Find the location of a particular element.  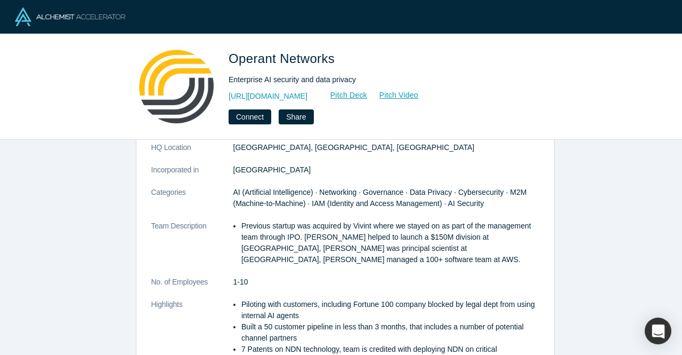

div: Enterprise AI security and data privacy is located at coordinates (378, 79).